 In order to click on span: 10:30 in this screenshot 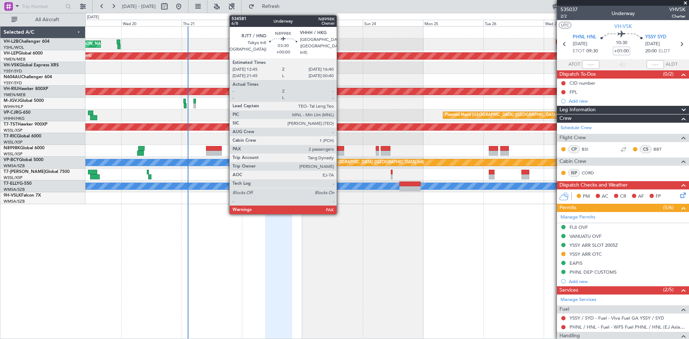, I will do `click(621, 43)`.